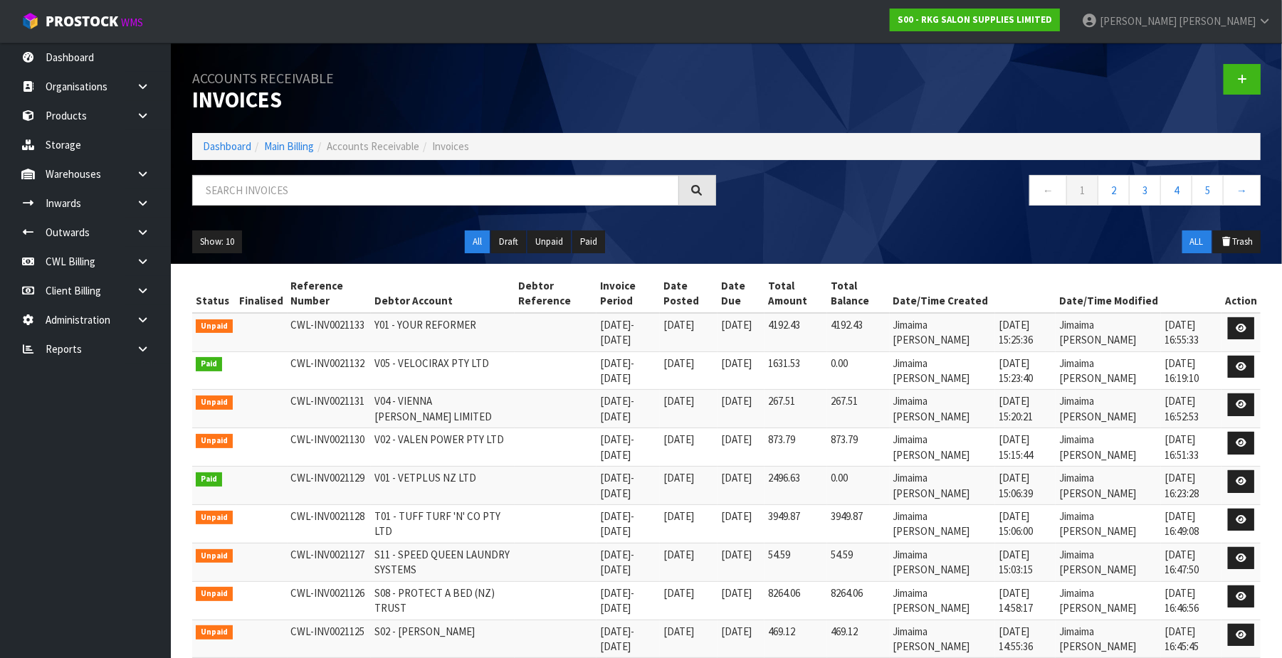 Image resolution: width=1282 pixels, height=658 pixels. I want to click on button: Unpaid, so click(549, 242).